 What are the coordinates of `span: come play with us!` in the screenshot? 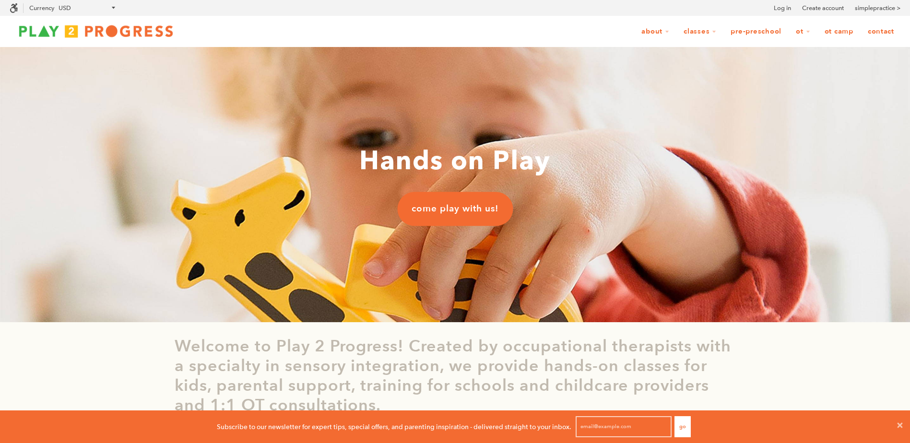 It's located at (455, 209).